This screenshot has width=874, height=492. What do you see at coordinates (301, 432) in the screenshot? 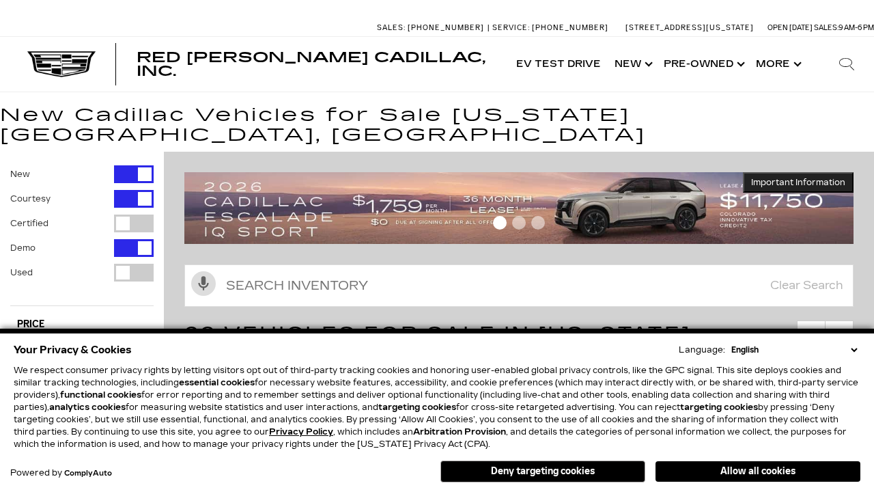
I see `a: Privacy Policy` at bounding box center [301, 432].